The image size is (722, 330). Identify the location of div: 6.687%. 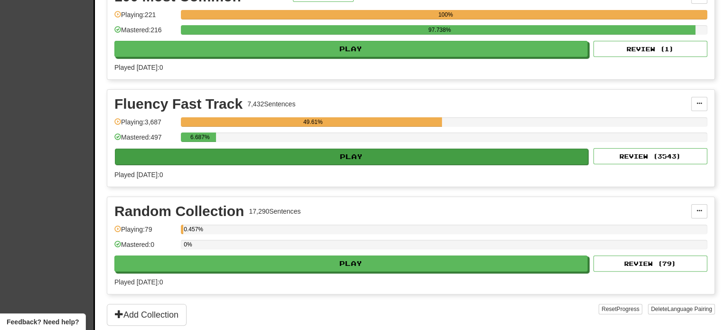
(200, 137).